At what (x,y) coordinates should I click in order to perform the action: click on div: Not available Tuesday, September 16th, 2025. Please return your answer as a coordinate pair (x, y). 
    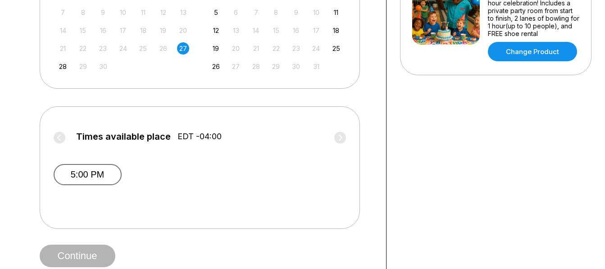
    Looking at the image, I should click on (103, 30).